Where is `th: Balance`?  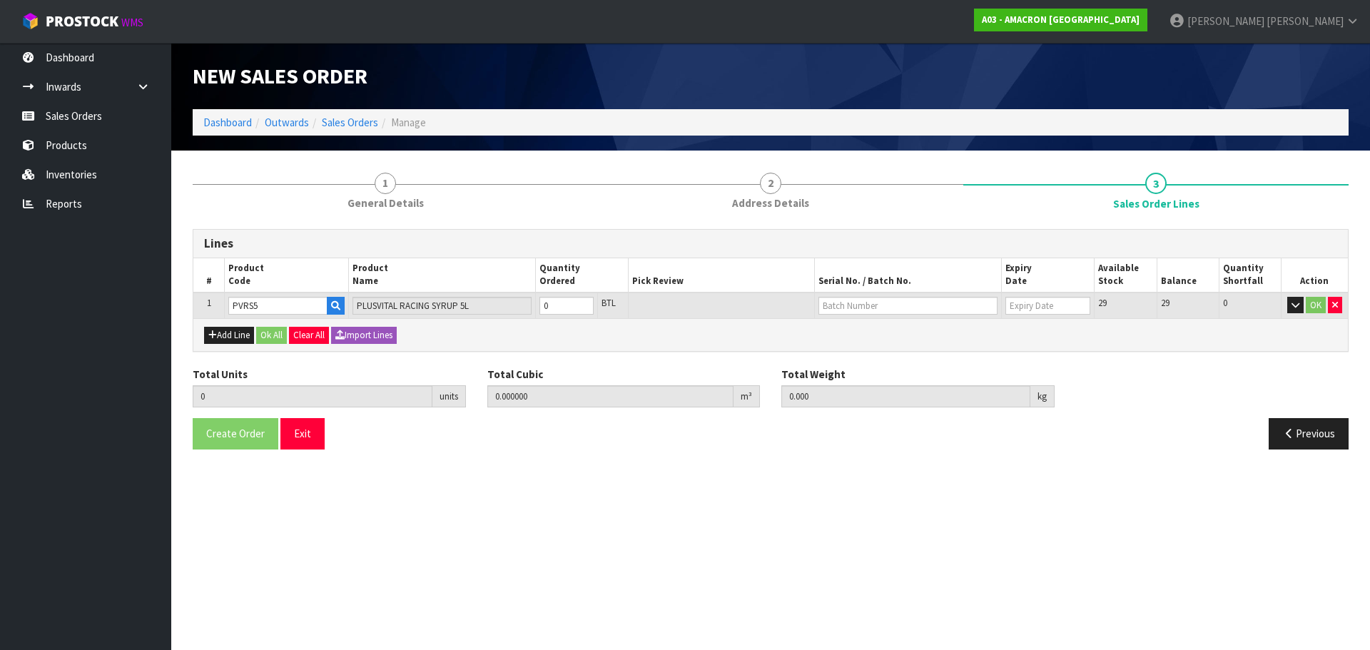
th: Balance is located at coordinates (1187, 275).